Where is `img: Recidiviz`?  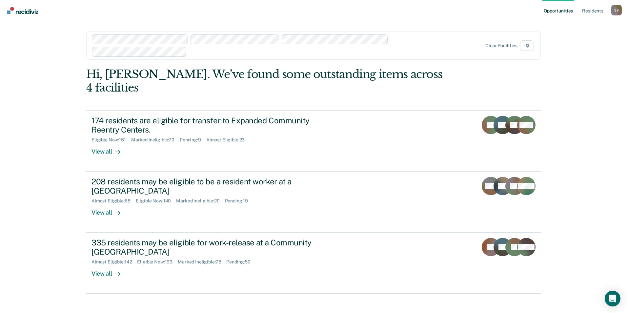
img: Recidiviz is located at coordinates (23, 10).